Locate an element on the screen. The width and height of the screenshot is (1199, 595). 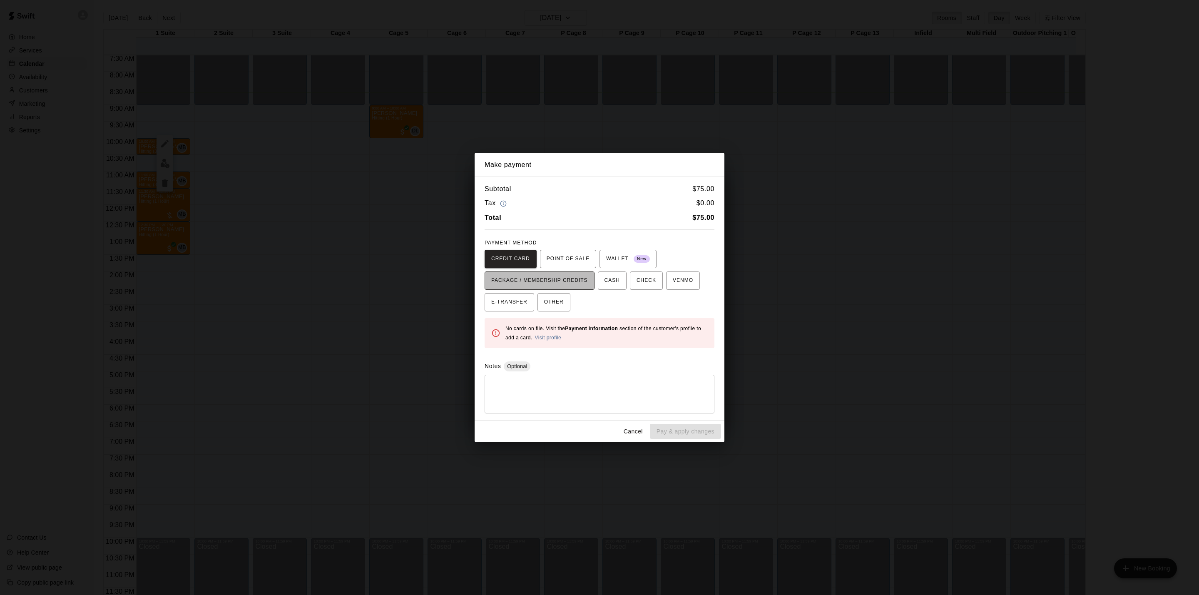
span: OTHER is located at coordinates (554, 302).